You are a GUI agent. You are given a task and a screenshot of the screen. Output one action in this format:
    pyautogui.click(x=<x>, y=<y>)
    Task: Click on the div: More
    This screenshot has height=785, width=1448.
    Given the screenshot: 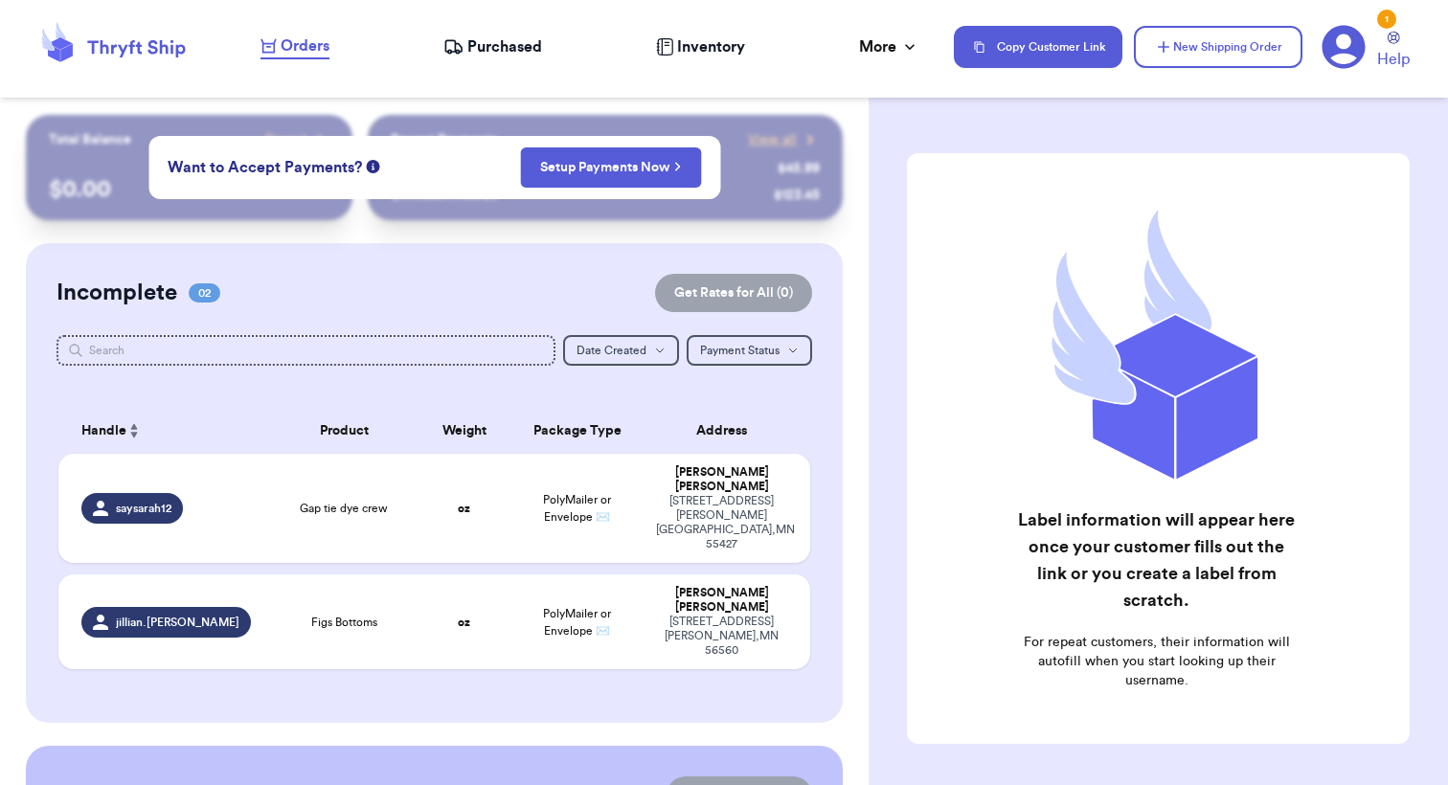 What is the action you would take?
    pyautogui.click(x=889, y=47)
    